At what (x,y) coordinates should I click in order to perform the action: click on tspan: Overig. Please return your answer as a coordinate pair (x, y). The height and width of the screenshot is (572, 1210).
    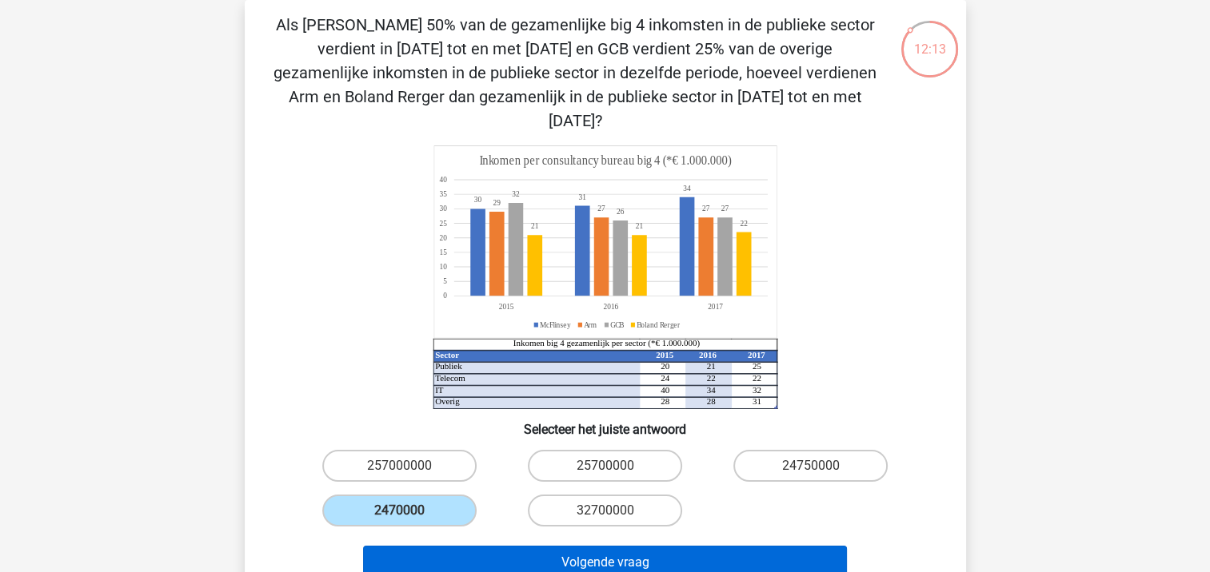
    Looking at the image, I should click on (447, 401).